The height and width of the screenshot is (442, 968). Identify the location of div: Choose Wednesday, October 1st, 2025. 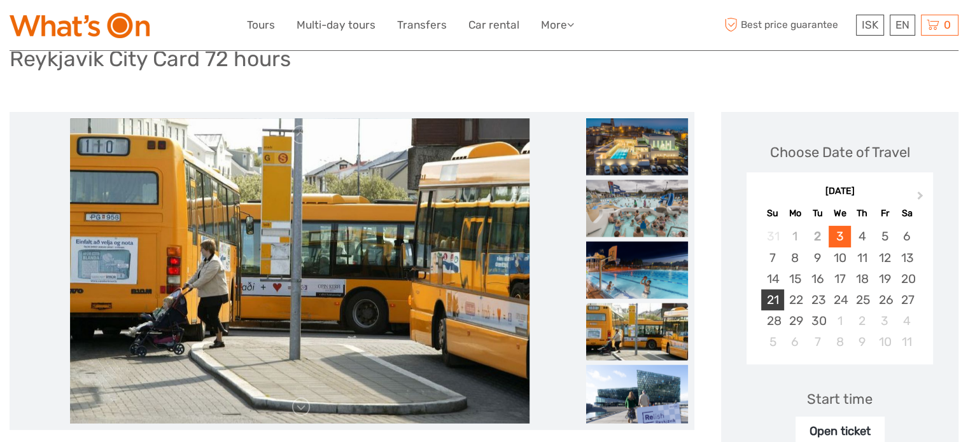
(840, 321).